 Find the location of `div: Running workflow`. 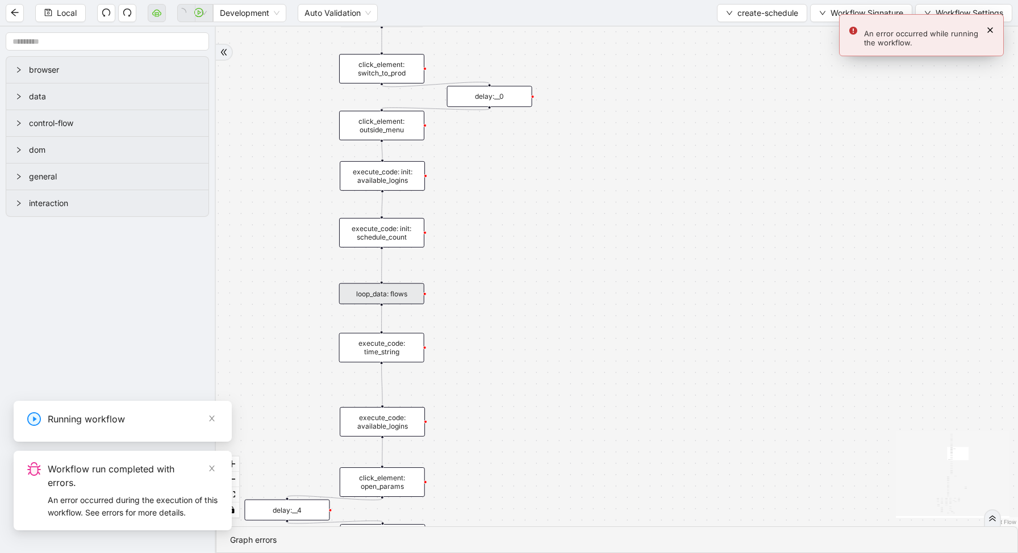

div: Running workflow is located at coordinates (133, 419).